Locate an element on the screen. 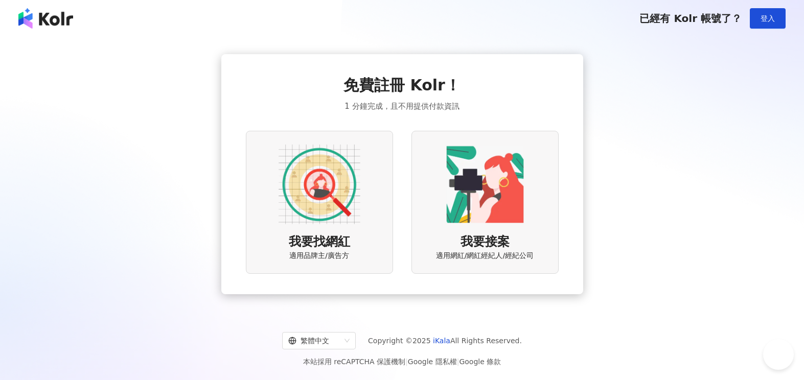 This screenshot has height=380, width=804. div: 繁體中文 is located at coordinates (314, 341).